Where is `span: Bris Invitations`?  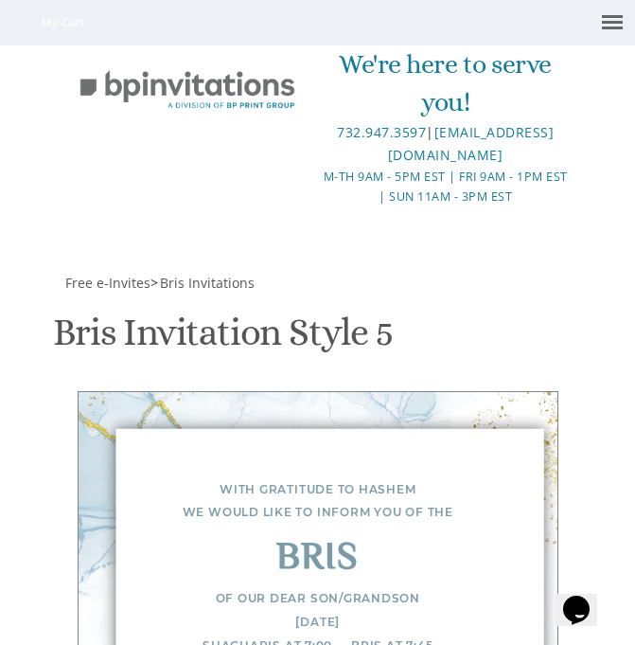 span: Bris Invitations is located at coordinates (207, 282).